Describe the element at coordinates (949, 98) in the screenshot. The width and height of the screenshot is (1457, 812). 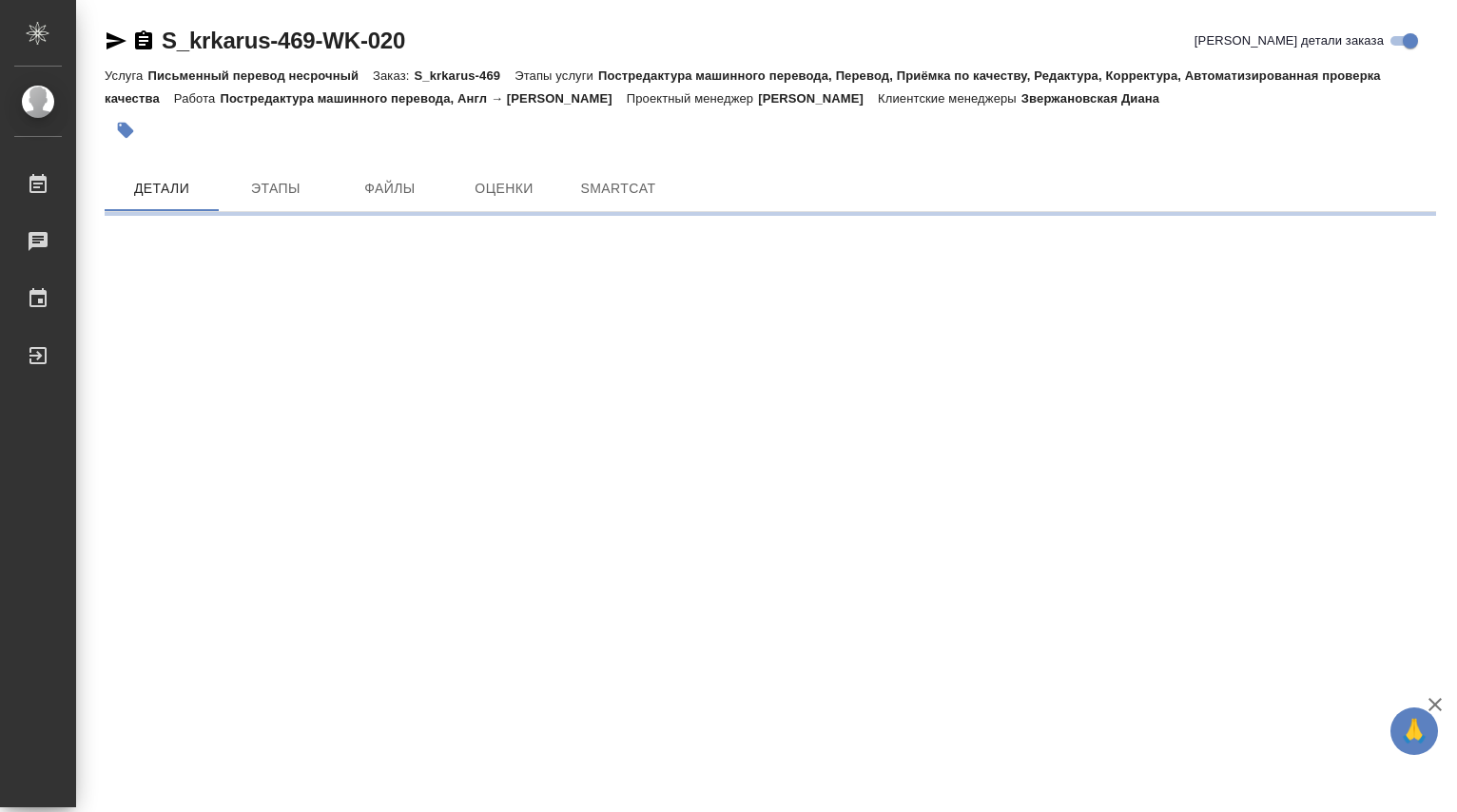
I see `p: Клиентские менеджеры` at that location.